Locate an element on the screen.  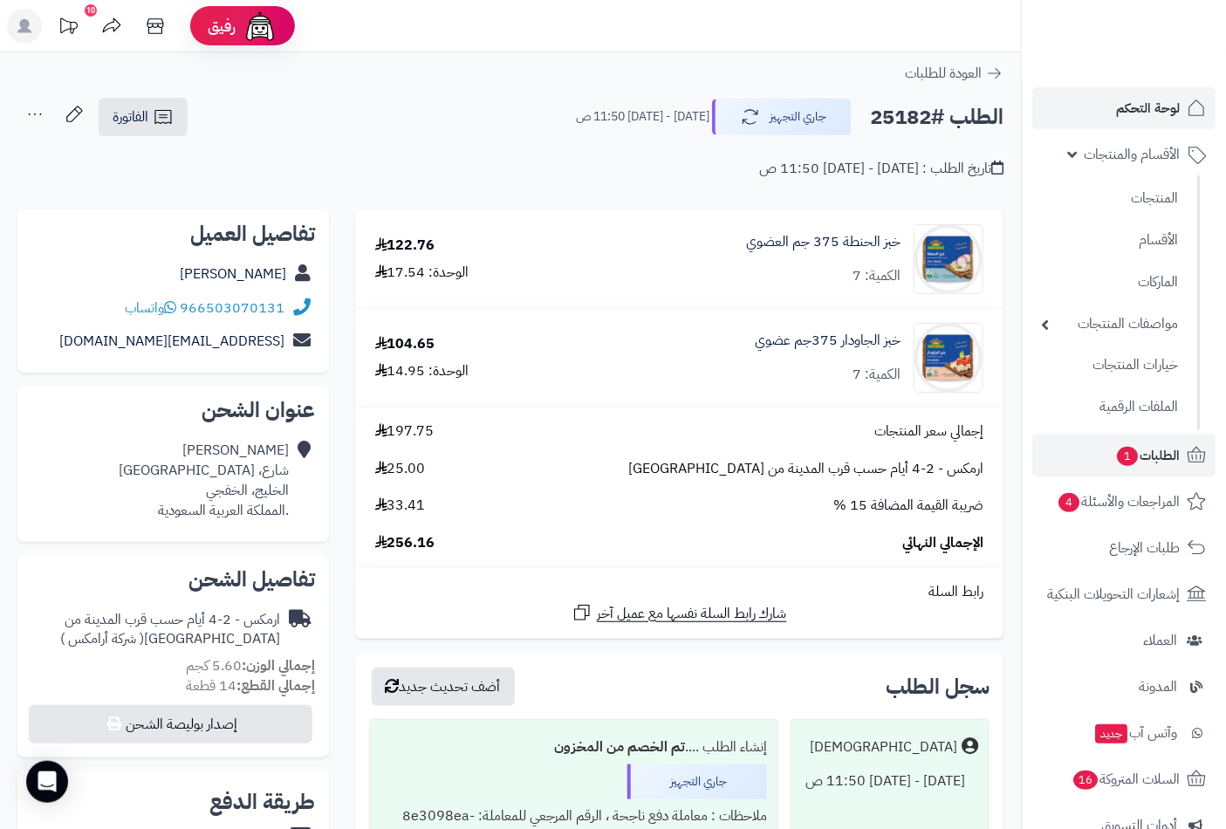
a: المدونة is located at coordinates (1123, 686).